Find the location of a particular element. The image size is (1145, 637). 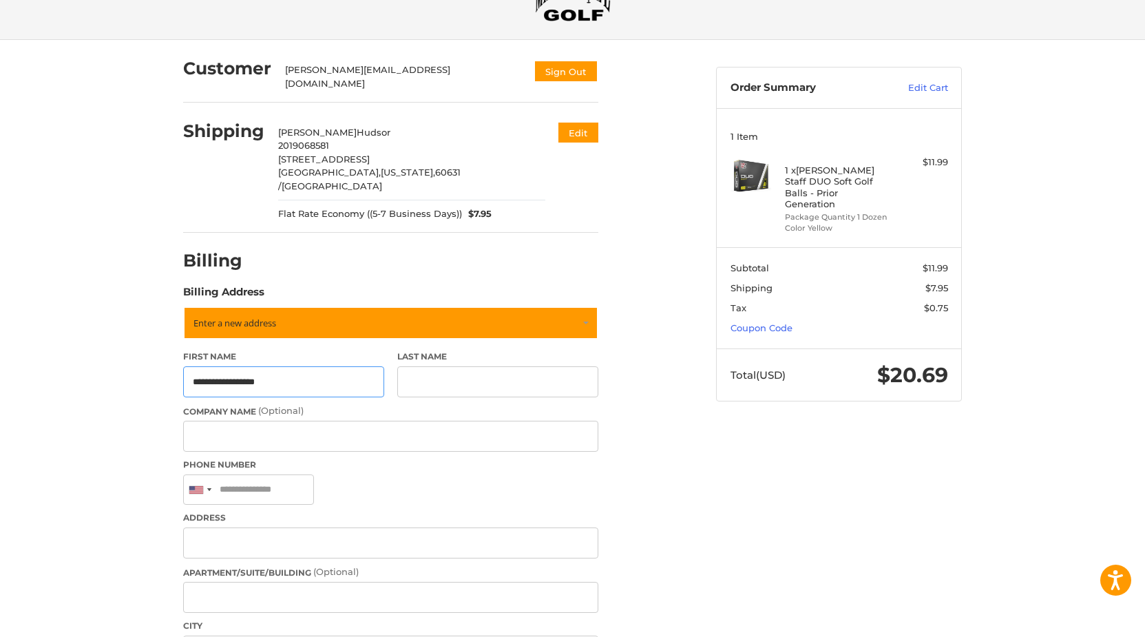

label: Company Name is located at coordinates (390, 411).